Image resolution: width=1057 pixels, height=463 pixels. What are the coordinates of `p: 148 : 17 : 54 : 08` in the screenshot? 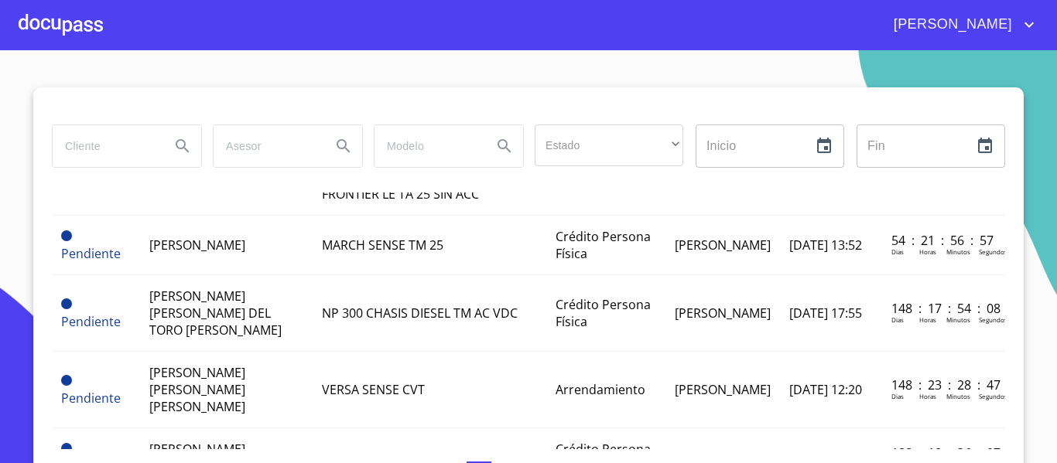 It's located at (943, 309).